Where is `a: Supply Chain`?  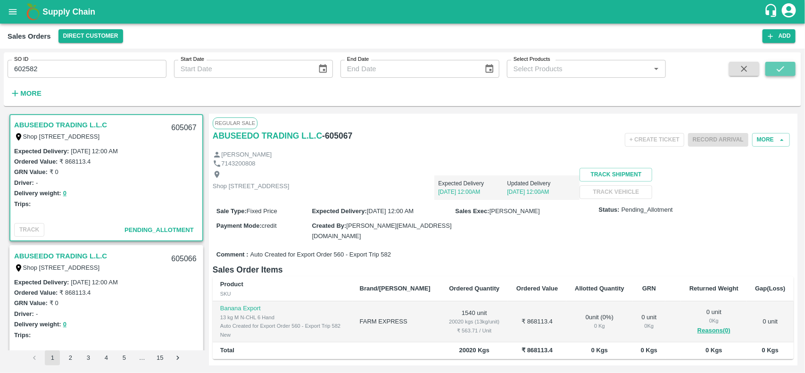 a: Supply Chain is located at coordinates (403, 12).